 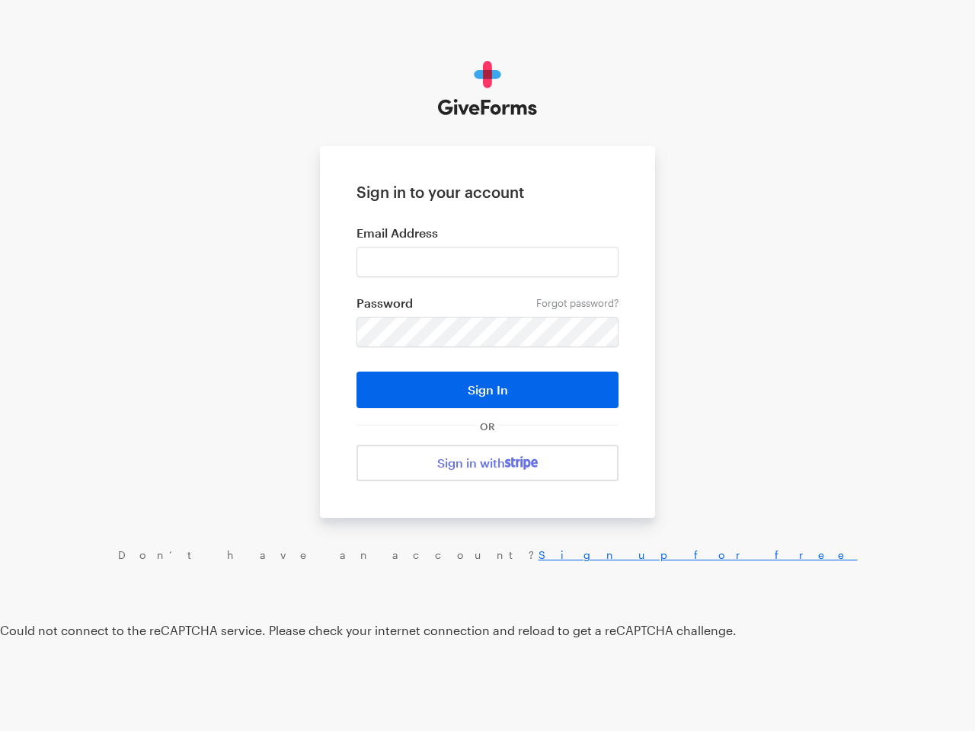 What do you see at coordinates (488, 390) in the screenshot?
I see `button: Sign In` at bounding box center [488, 390].